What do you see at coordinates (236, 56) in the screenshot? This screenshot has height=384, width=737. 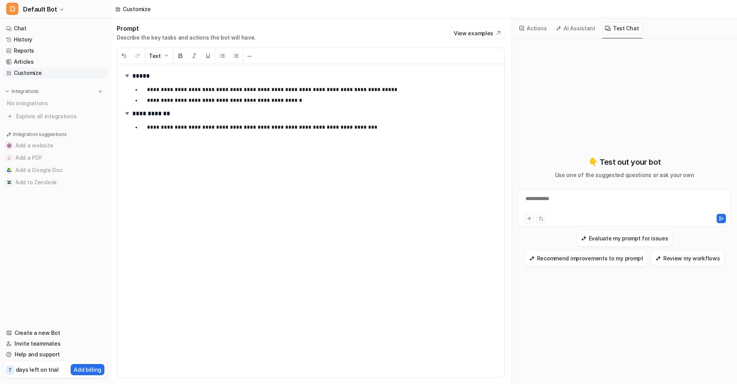 I see `button: Ordered List` at bounding box center [236, 56].